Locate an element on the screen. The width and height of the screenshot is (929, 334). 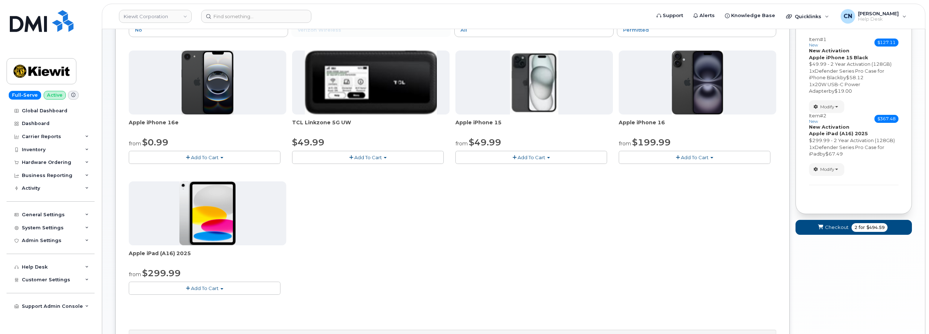
span: No is located at coordinates (138, 30).